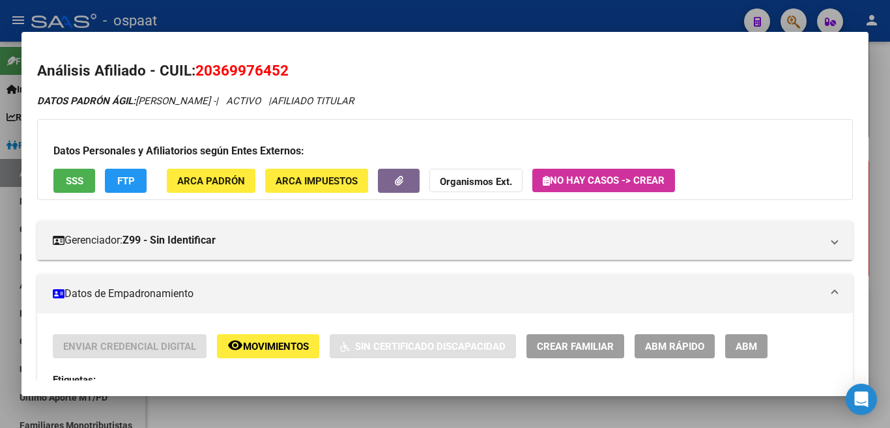 This screenshot has width=890, height=428. What do you see at coordinates (576, 346) in the screenshot?
I see `button: Crear Familiar` at bounding box center [576, 346].